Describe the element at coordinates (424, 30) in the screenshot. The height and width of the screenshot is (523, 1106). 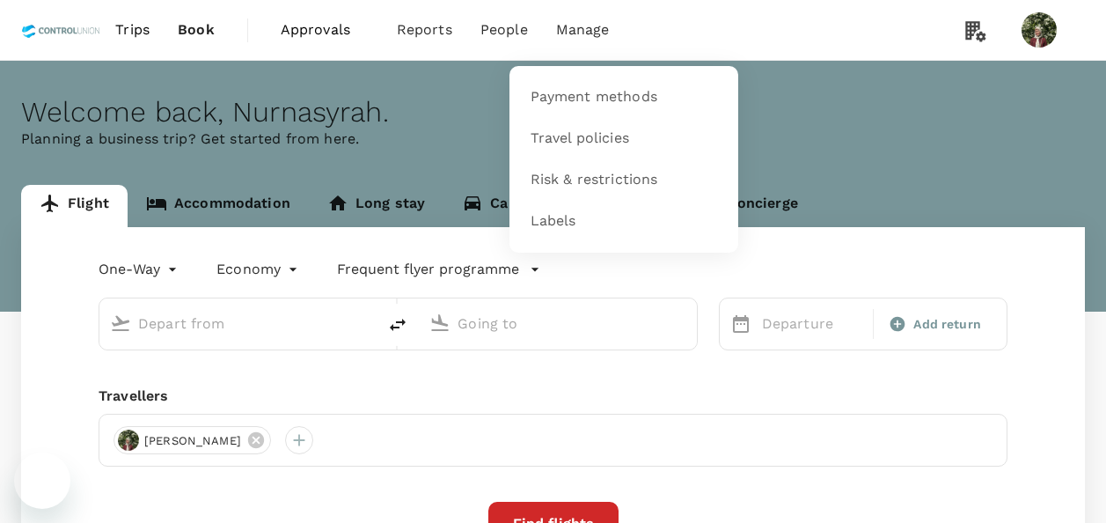
I see `span: Reports` at that location.